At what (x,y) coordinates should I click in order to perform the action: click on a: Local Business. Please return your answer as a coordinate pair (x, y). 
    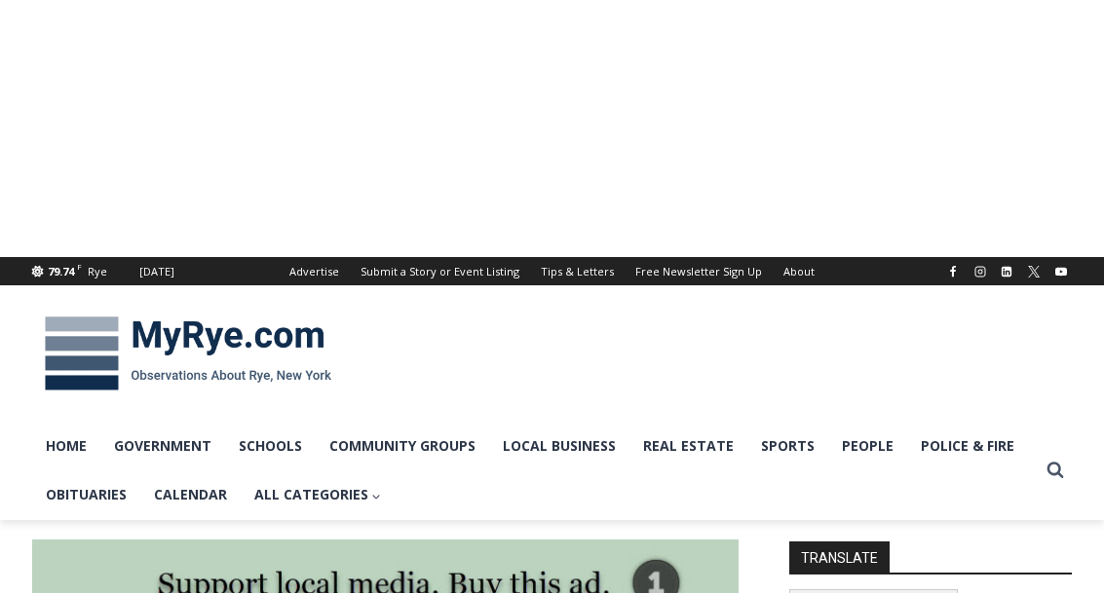
    Looking at the image, I should click on (559, 446).